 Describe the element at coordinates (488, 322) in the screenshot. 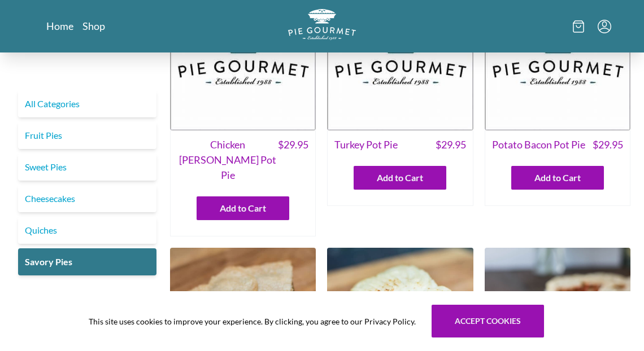

I see `button: Accept cookies` at that location.